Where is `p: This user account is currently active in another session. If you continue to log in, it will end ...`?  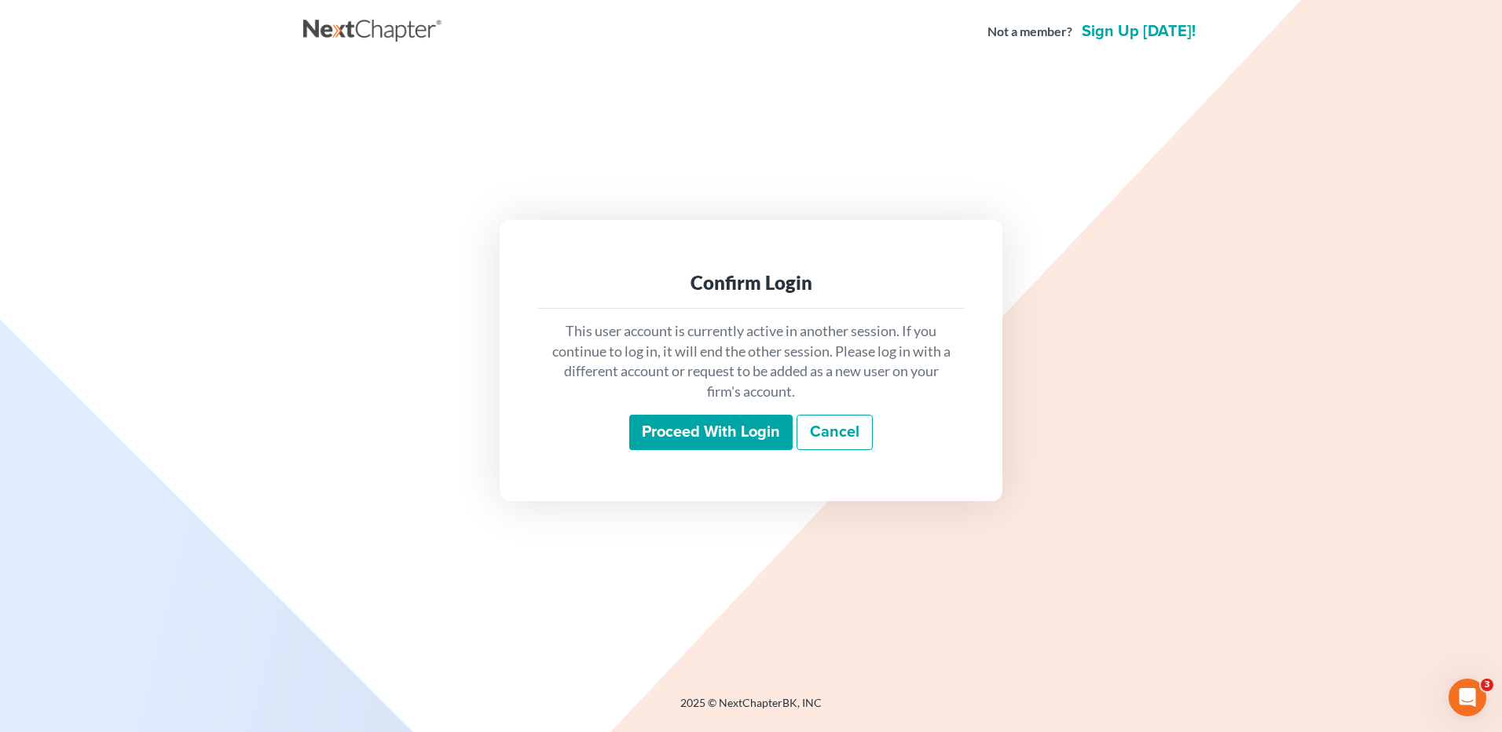 p: This user account is currently active in another session. If you continue to log in, it will end ... is located at coordinates (751, 361).